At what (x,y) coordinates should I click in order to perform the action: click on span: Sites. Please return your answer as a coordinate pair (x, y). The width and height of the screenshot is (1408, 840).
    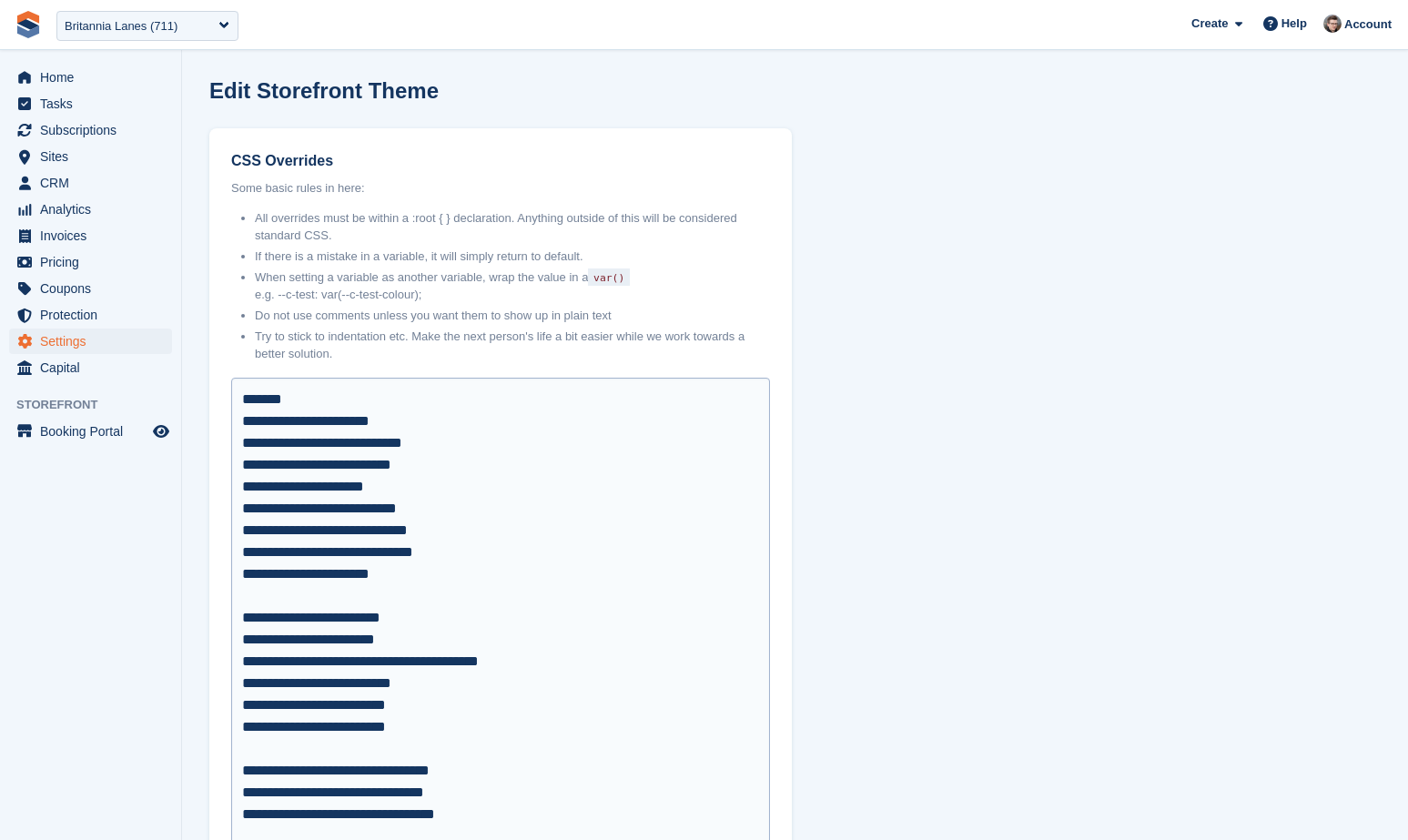
    Looking at the image, I should click on (95, 156).